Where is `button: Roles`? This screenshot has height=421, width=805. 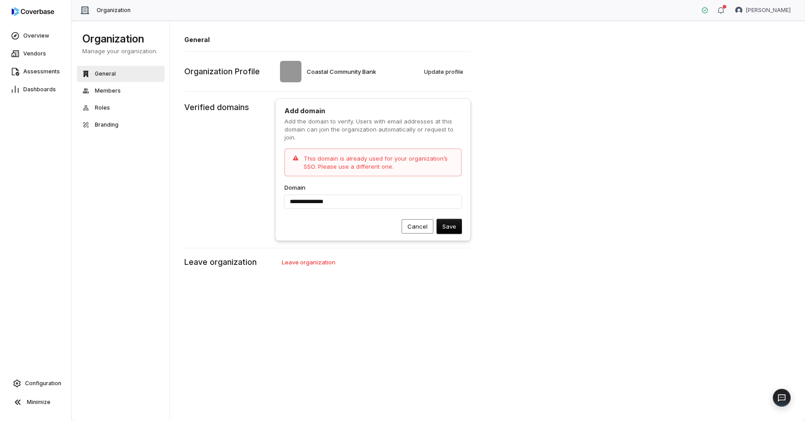
button: Roles is located at coordinates (121, 108).